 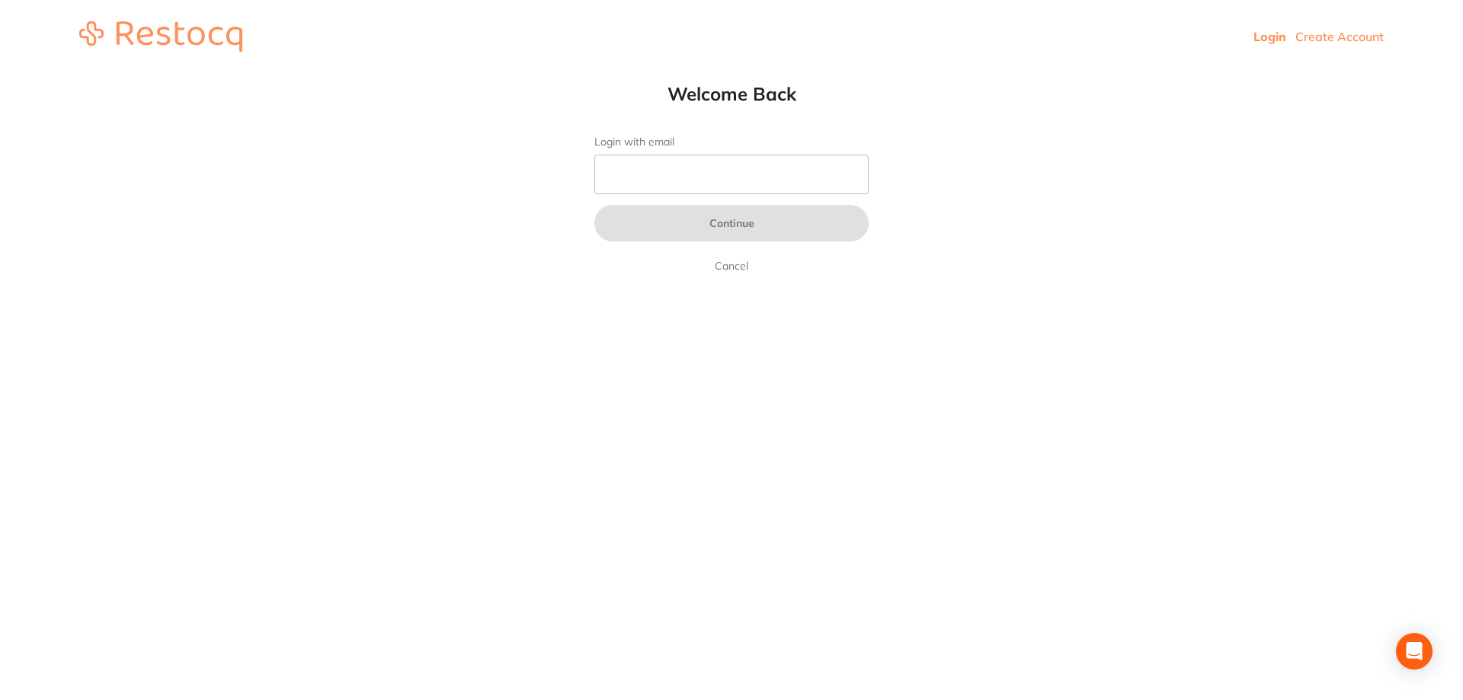 What do you see at coordinates (731, 223) in the screenshot?
I see `button: Continue` at bounding box center [731, 223].